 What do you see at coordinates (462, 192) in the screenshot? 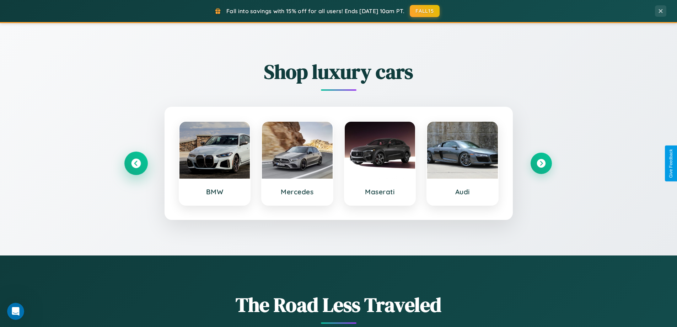
I see `h3: Audi` at bounding box center [462, 192].